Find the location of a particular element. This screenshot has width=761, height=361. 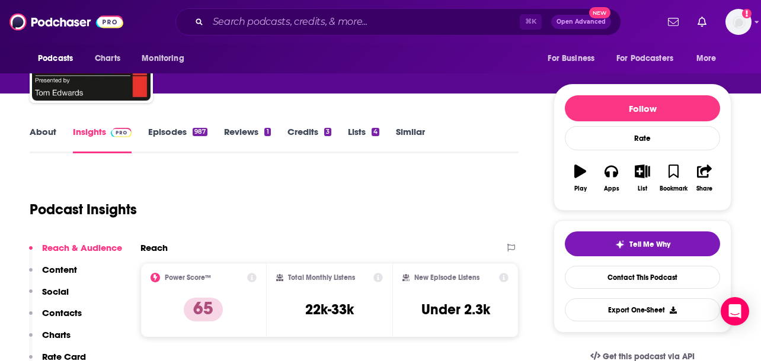

button: Bookmark is located at coordinates (673, 178).